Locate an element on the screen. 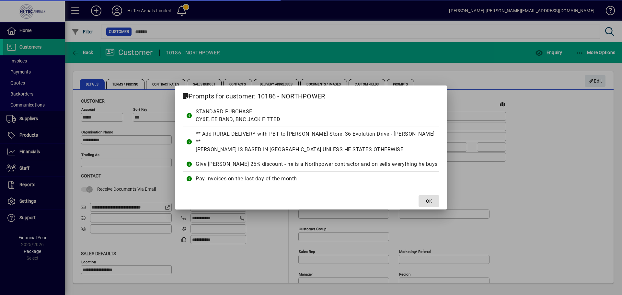 The height and width of the screenshot is (295, 622). div: STANDARD PURCHASE: CY6E, EE BAND, BNC JACK FITTED is located at coordinates (317, 116).